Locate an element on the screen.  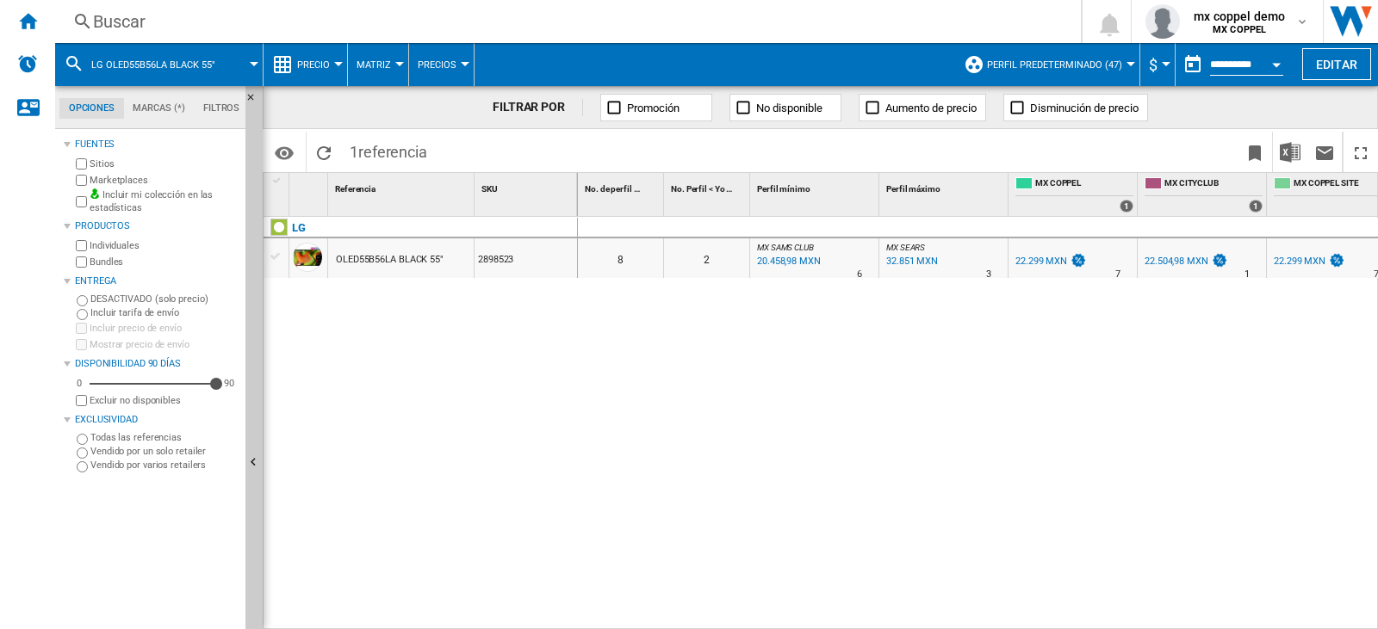
b: MX COPPEL is located at coordinates (1239, 29).